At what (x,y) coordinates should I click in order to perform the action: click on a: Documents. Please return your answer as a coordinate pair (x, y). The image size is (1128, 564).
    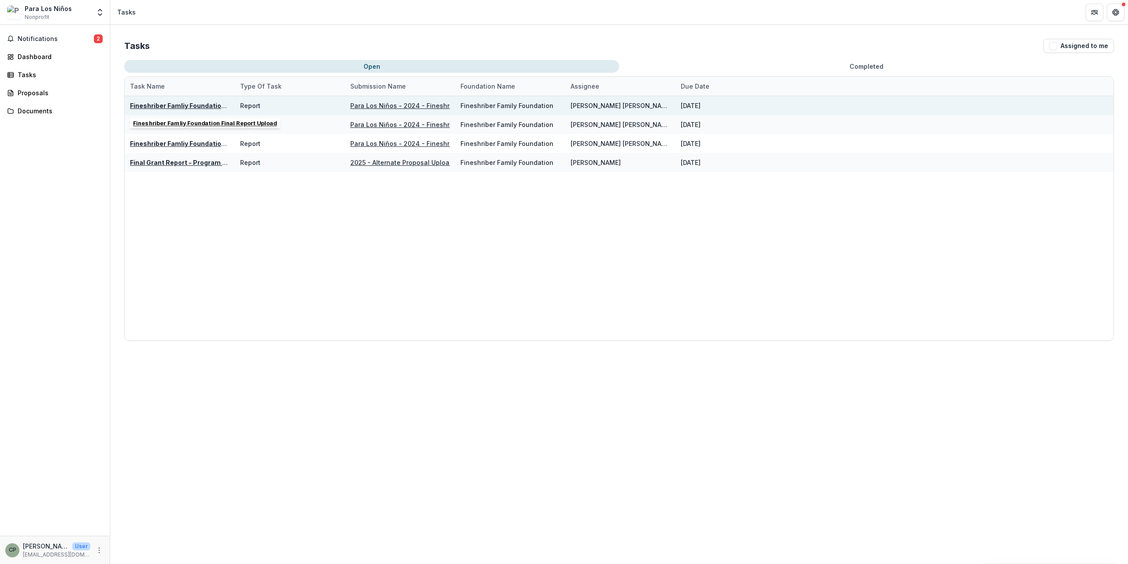
    Looking at the image, I should click on (55, 111).